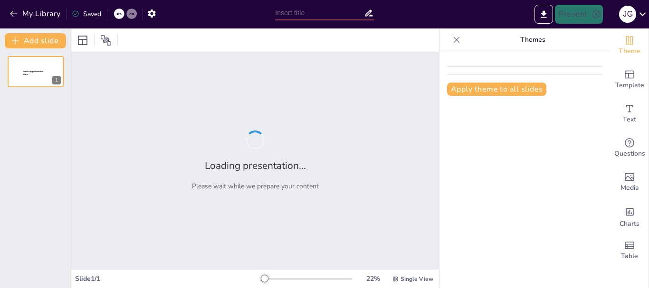 This screenshot has width=649, height=288. Describe the element at coordinates (630, 217) in the screenshot. I see `div: Add charts and graphs` at that location.